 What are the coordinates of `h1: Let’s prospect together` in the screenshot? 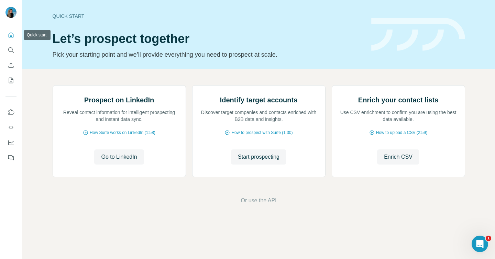 It's located at (208, 39).